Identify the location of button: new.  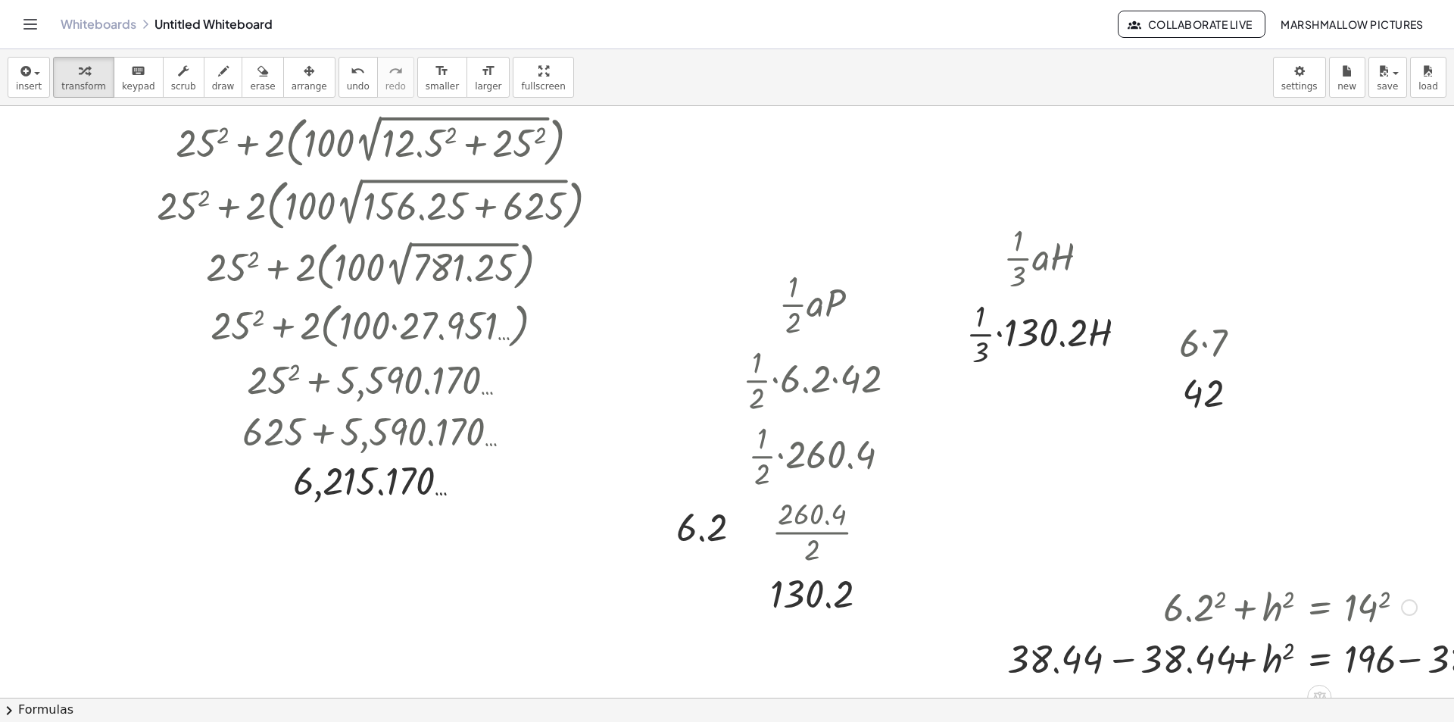
(1347, 77).